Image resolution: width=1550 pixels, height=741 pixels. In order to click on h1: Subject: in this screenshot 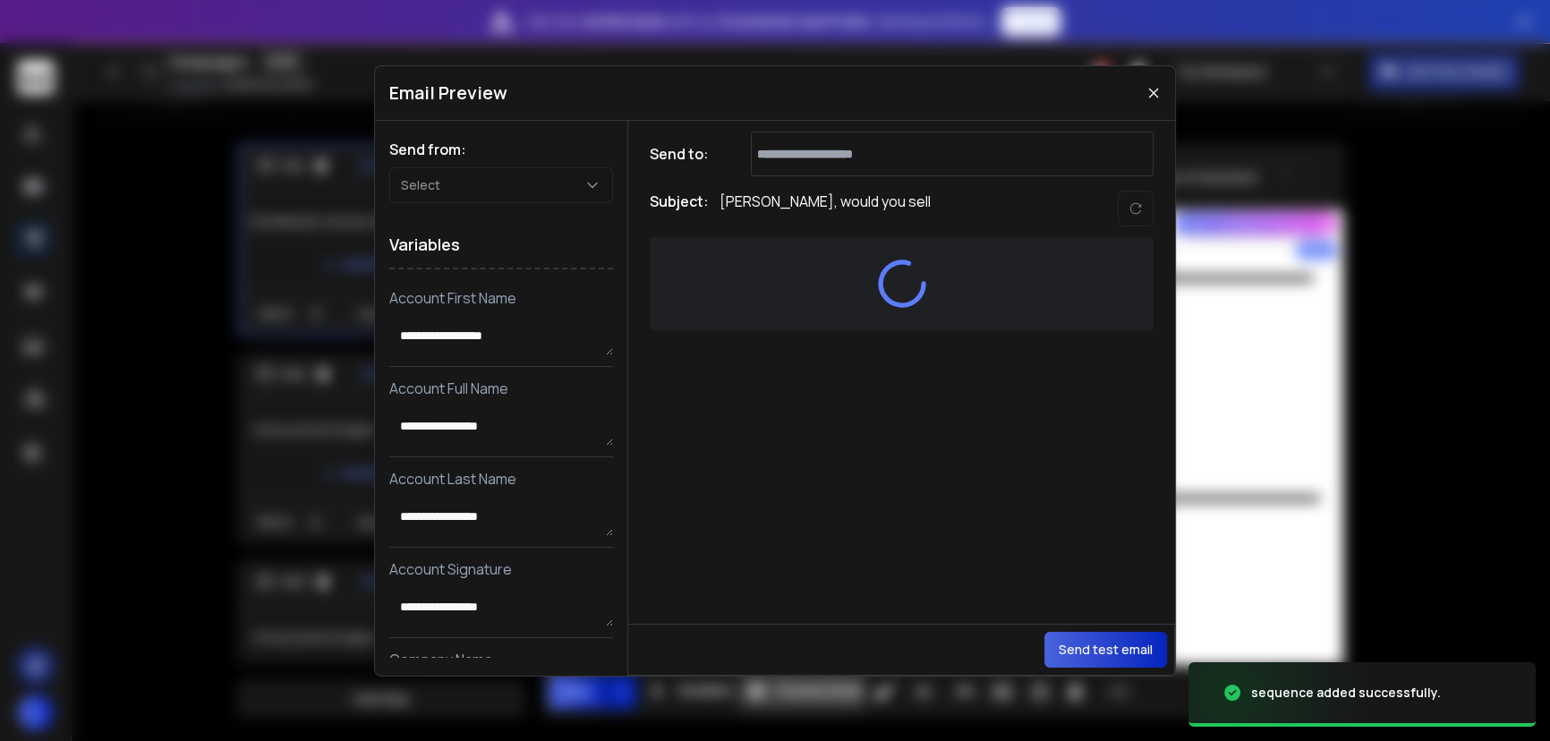, I will do `click(679, 209)`.